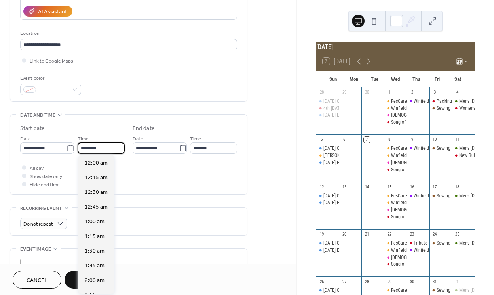 This screenshot has height=295, width=494. Describe the element at coordinates (354, 79) in the screenshot. I see `div: Mon` at that location.